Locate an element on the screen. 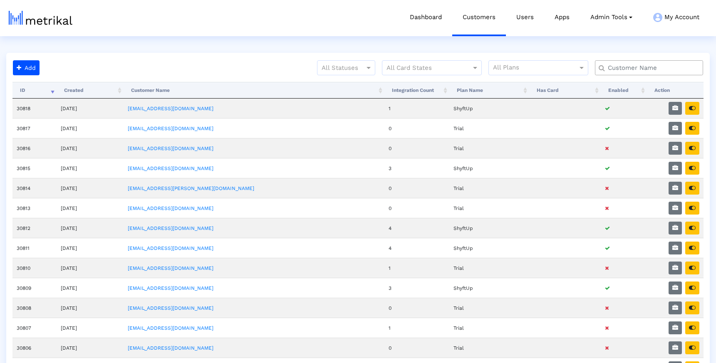 This screenshot has width=716, height=363. img: metrical-logo-light.png is located at coordinates (40, 18).